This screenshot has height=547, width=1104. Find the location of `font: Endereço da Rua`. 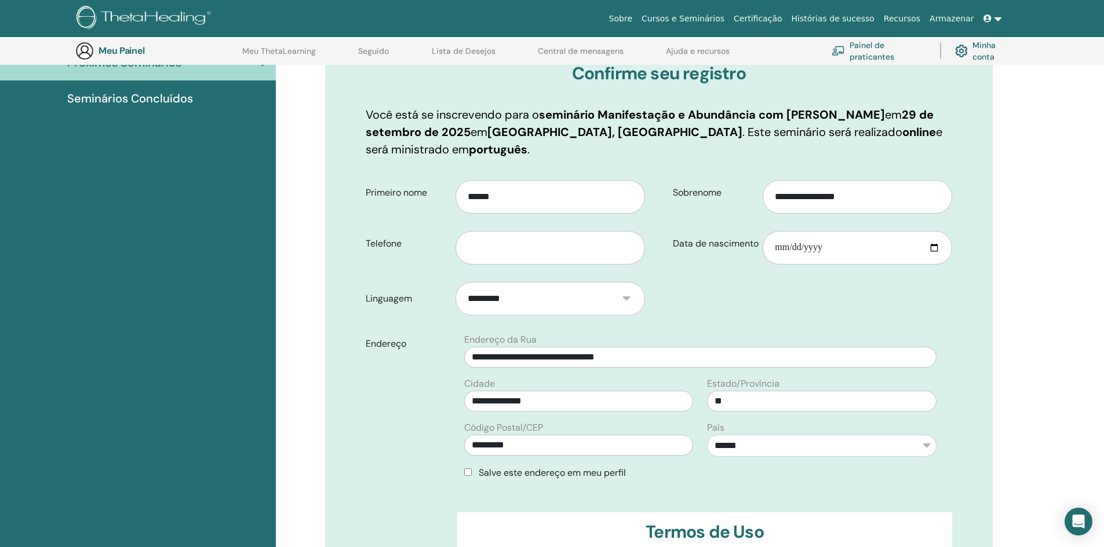

font: Endereço da Rua is located at coordinates (500, 339).